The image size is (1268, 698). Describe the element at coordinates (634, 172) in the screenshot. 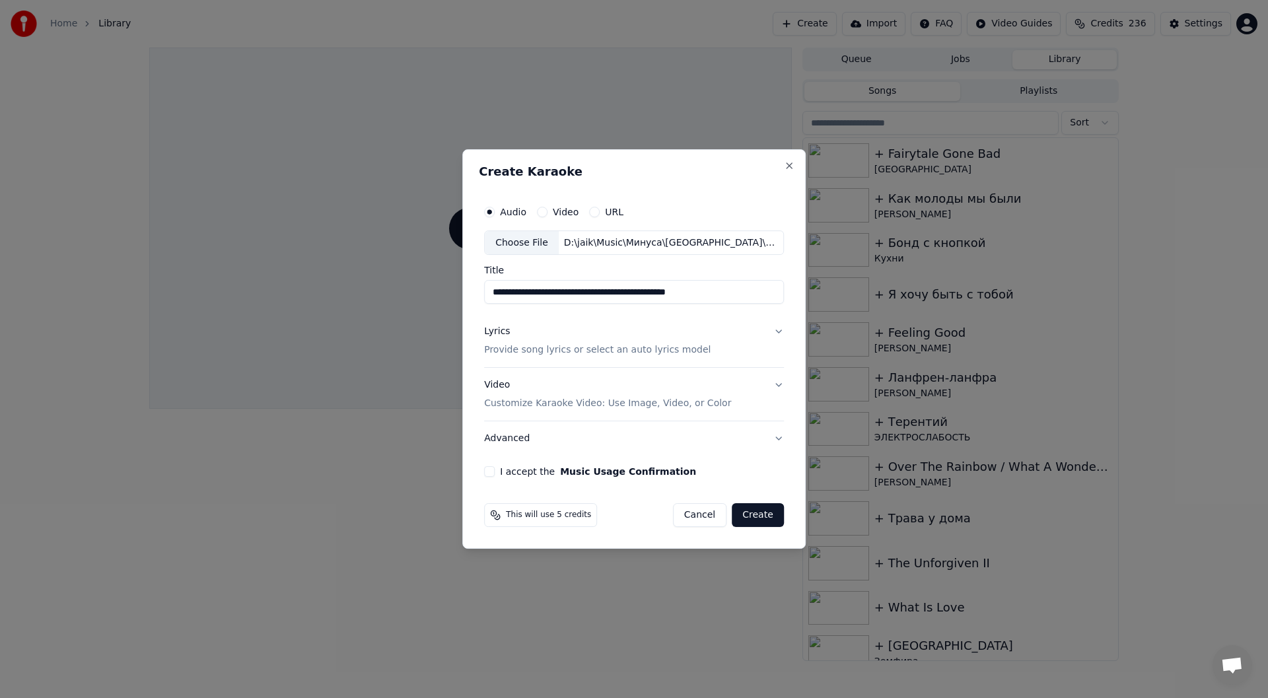

I see `h2: Create Karaoke` at that location.